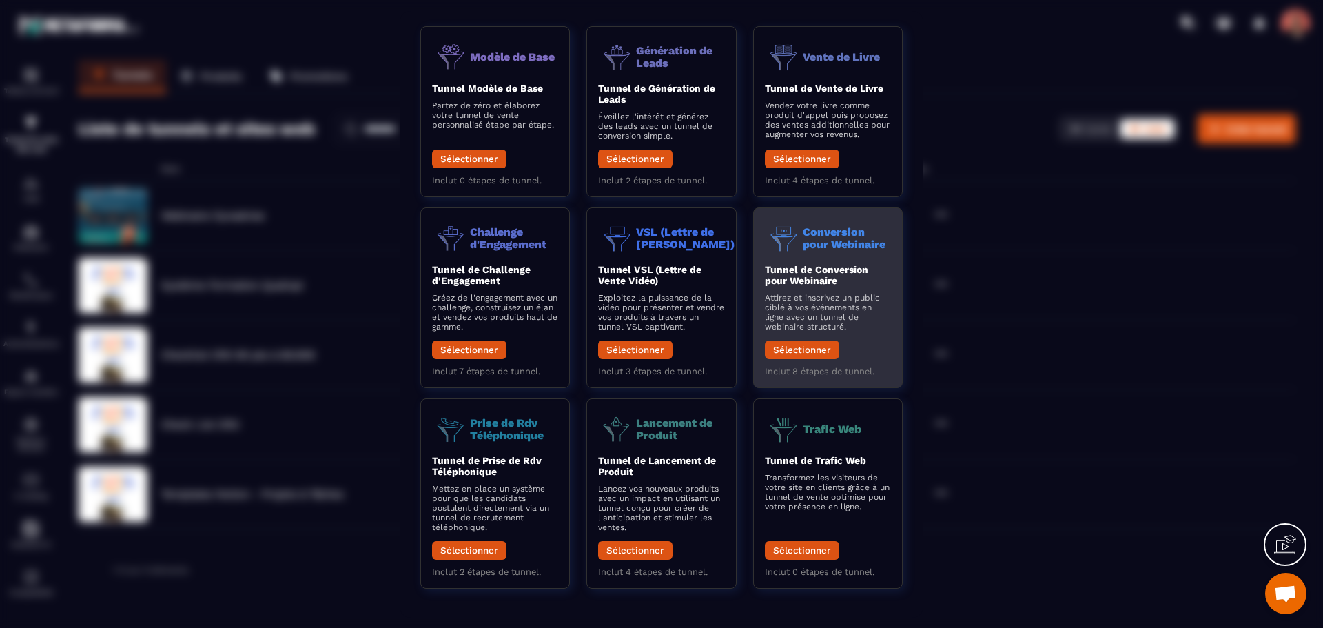  What do you see at coordinates (487, 466) in the screenshot?
I see `b: Tunnel de Prise de Rdv Téléphonique` at bounding box center [487, 466].